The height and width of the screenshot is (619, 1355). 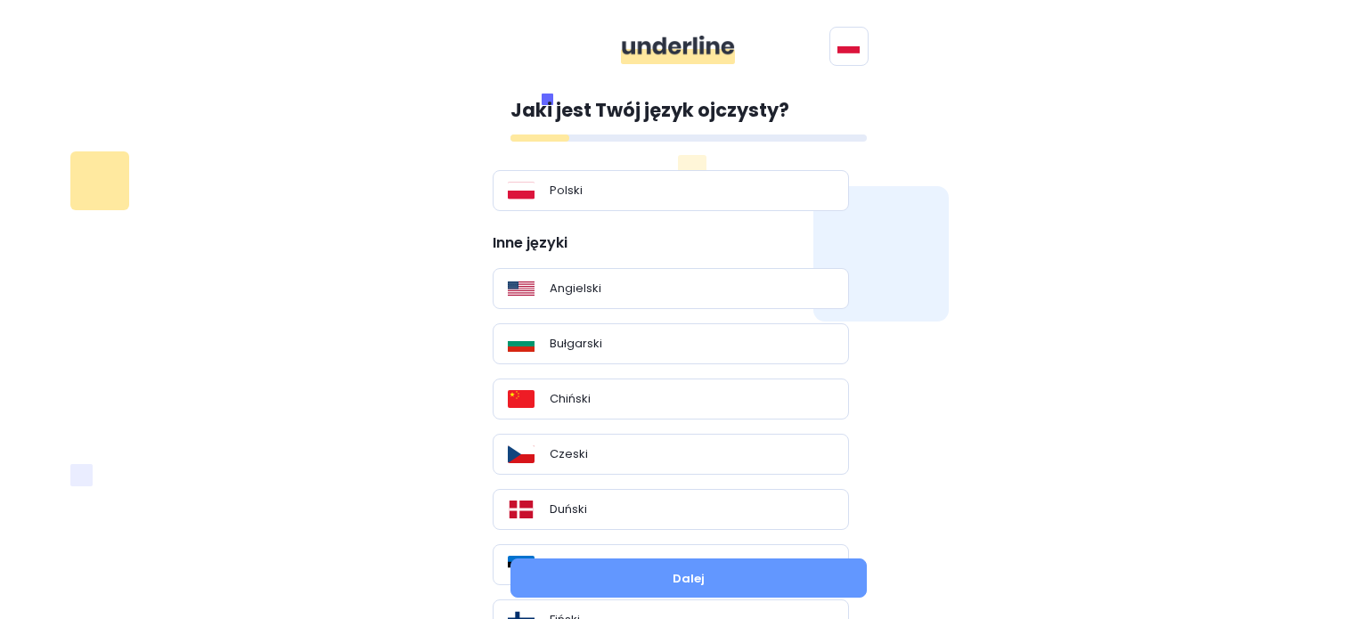 I want to click on p: Angielski, so click(x=575, y=289).